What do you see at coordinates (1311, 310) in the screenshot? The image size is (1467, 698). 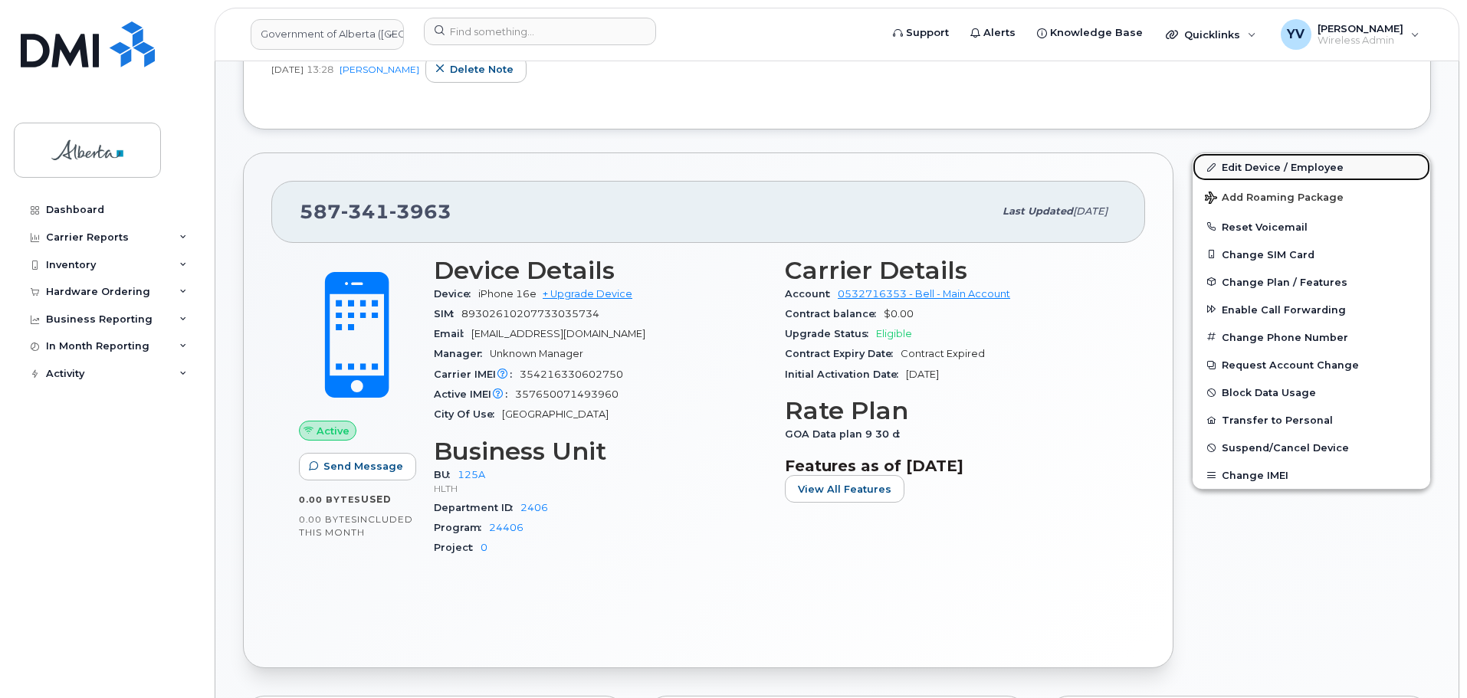 I see `button: Enable Call Forwarding` at bounding box center [1311, 310].